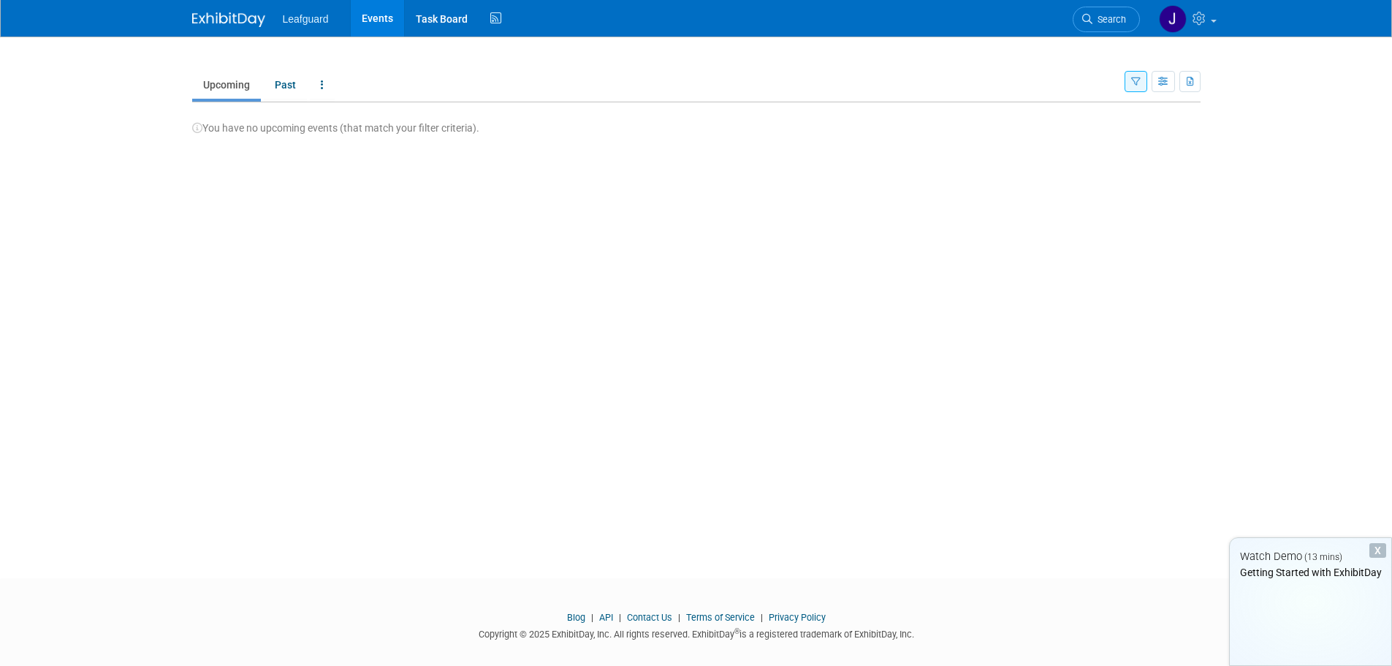  I want to click on span: You have no upcoming events (that match your filter criteria)., so click(336, 128).